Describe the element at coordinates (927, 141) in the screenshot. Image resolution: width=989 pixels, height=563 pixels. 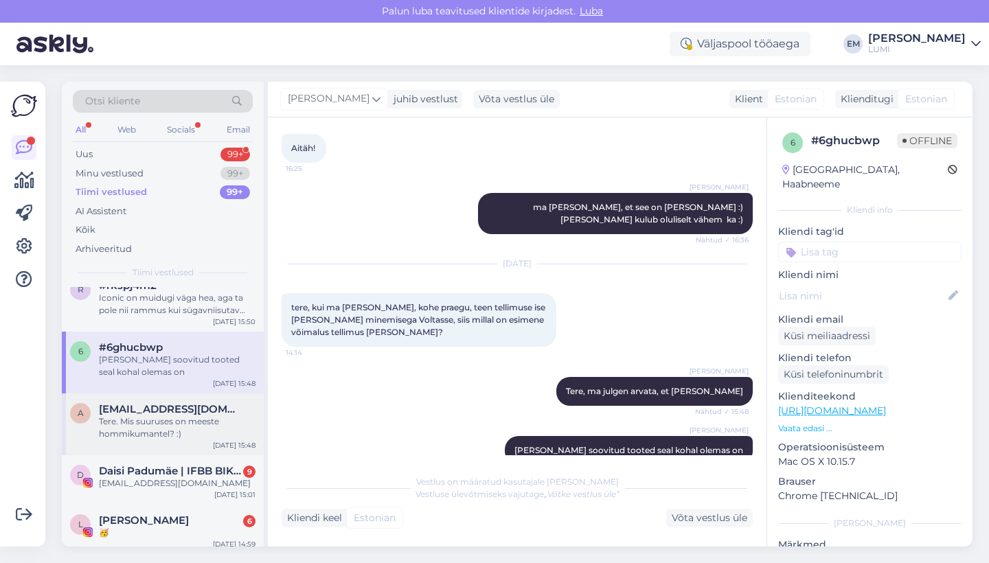
I see `span: Offline` at that location.